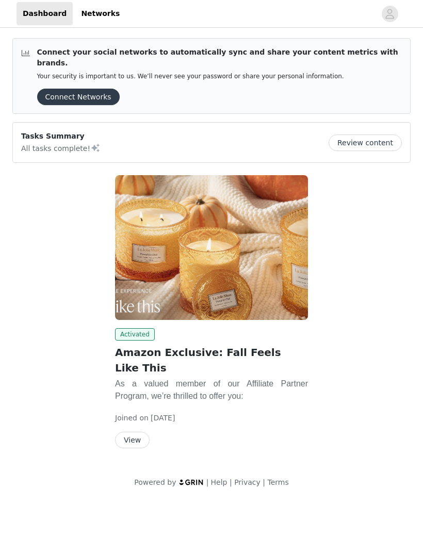  Describe the element at coordinates (132, 440) in the screenshot. I see `a: View` at that location.